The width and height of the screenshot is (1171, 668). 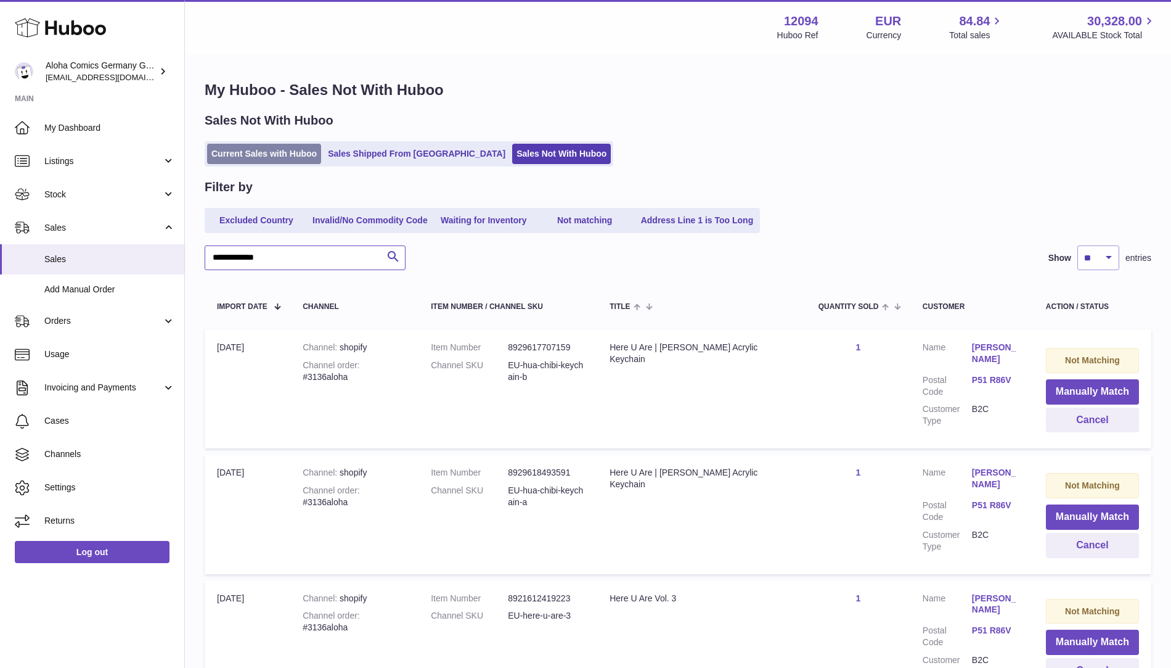 I want to click on h1: My Huboo - Sales Not With Huboo, so click(x=678, y=90).